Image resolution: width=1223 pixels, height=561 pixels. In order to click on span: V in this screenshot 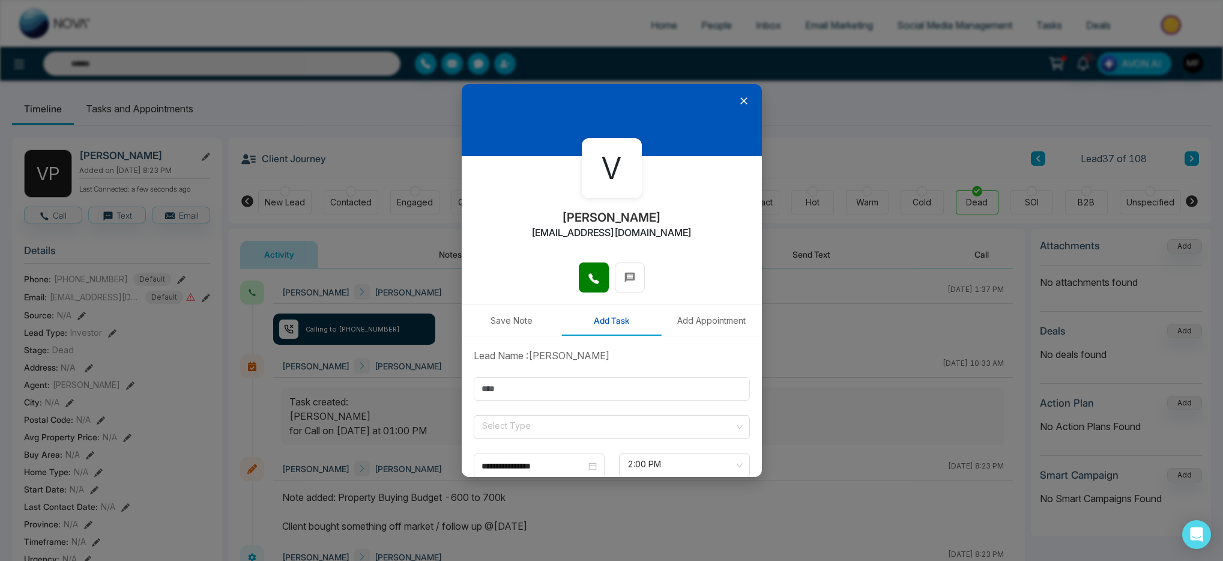, I will do `click(611, 168)`.